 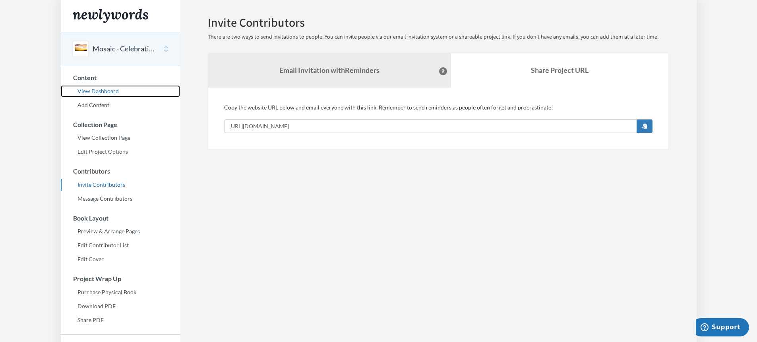 What do you see at coordinates (111, 16) in the screenshot?
I see `img: Newlywords logo` at bounding box center [111, 16].